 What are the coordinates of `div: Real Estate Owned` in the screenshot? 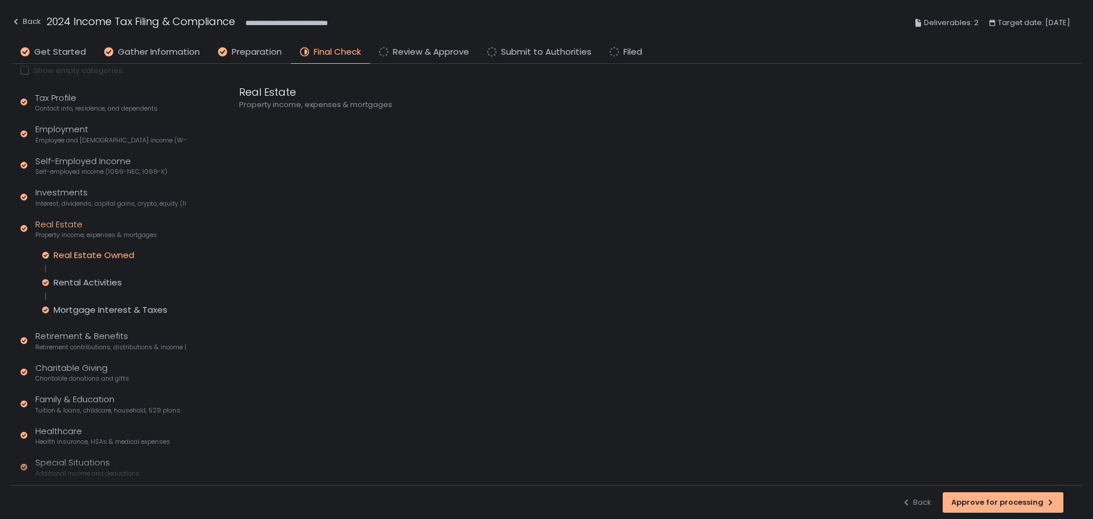 It's located at (94, 255).